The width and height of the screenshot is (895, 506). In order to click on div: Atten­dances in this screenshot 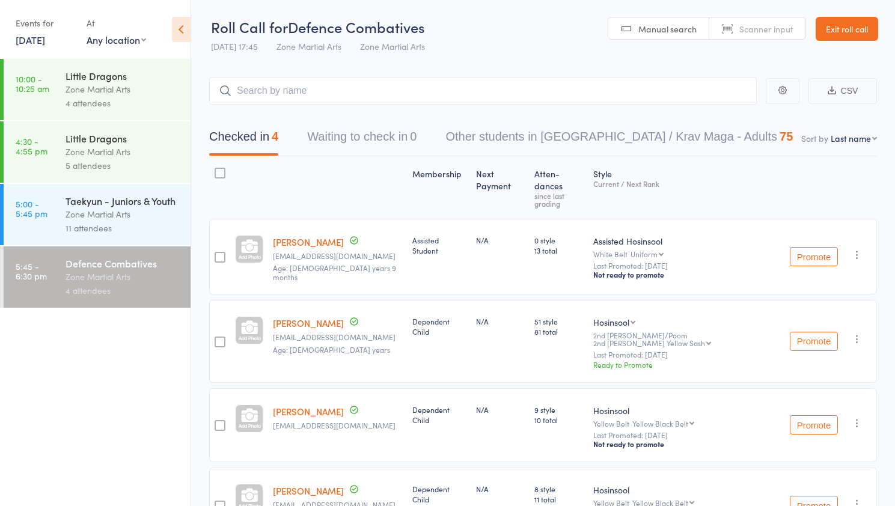, I will do `click(559, 188)`.